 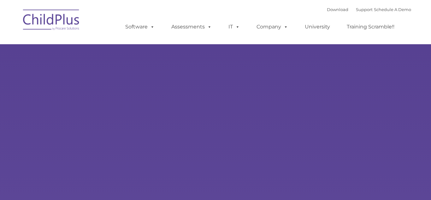 What do you see at coordinates (272, 27) in the screenshot?
I see `a: Company` at bounding box center [272, 27].